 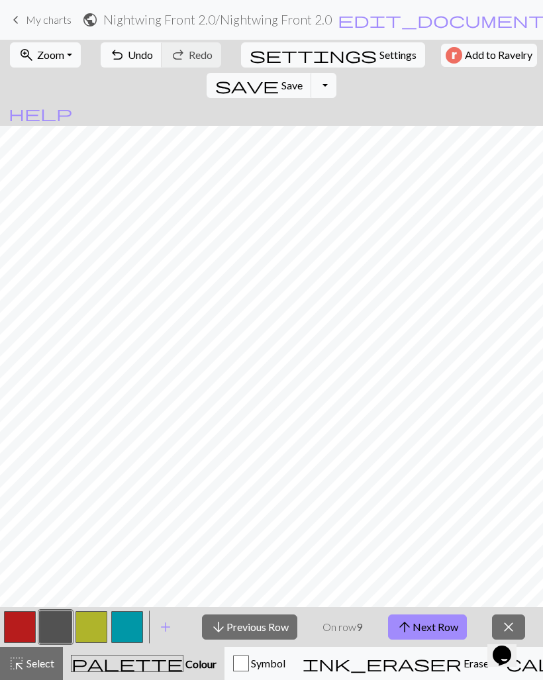 What do you see at coordinates (382, 663) in the screenshot?
I see `span: ink_eraser` at bounding box center [382, 663].